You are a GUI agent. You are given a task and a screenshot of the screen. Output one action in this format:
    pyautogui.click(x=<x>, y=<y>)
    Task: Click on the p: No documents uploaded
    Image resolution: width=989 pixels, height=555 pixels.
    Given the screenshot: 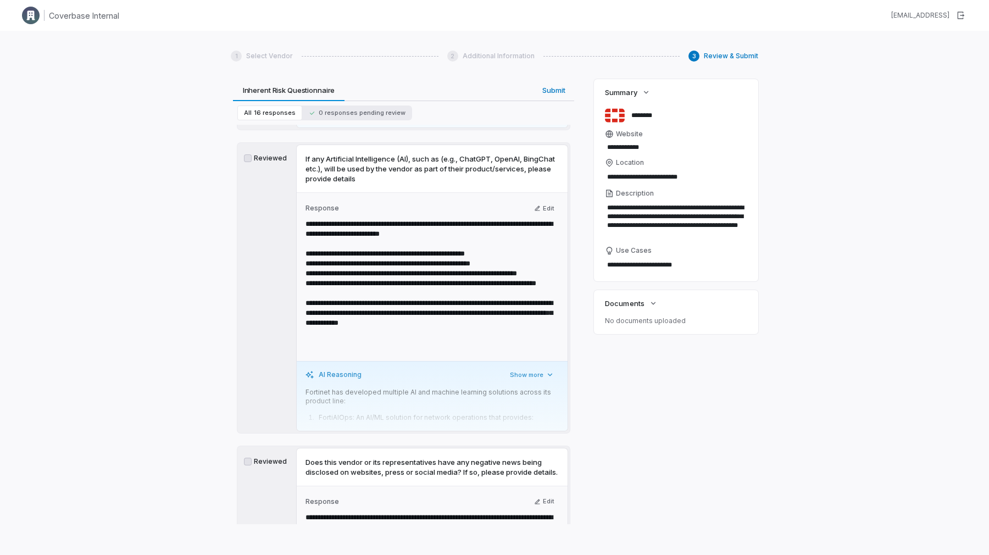 What is the action you would take?
    pyautogui.click(x=676, y=321)
    